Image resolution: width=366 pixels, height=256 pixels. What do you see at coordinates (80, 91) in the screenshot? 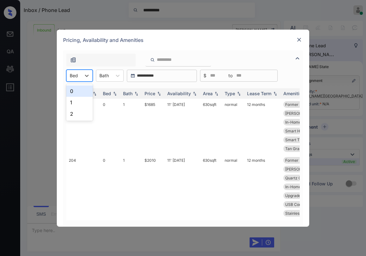
I see `div: 0` at bounding box center [80, 91].